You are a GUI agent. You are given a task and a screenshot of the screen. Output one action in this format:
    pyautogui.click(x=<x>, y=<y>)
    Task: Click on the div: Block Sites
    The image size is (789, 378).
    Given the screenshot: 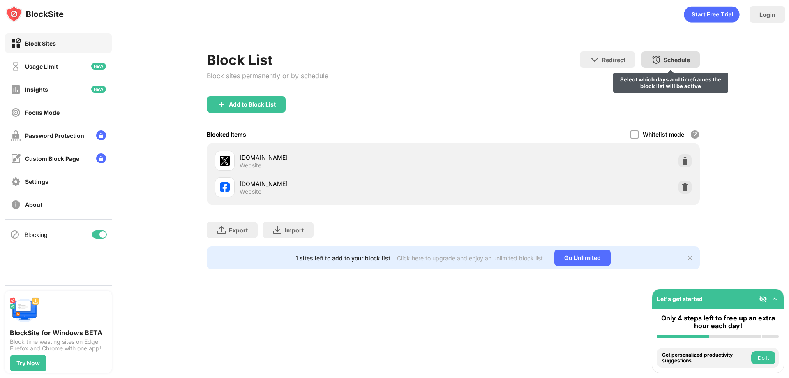 What is the action you would take?
    pyautogui.click(x=40, y=43)
    